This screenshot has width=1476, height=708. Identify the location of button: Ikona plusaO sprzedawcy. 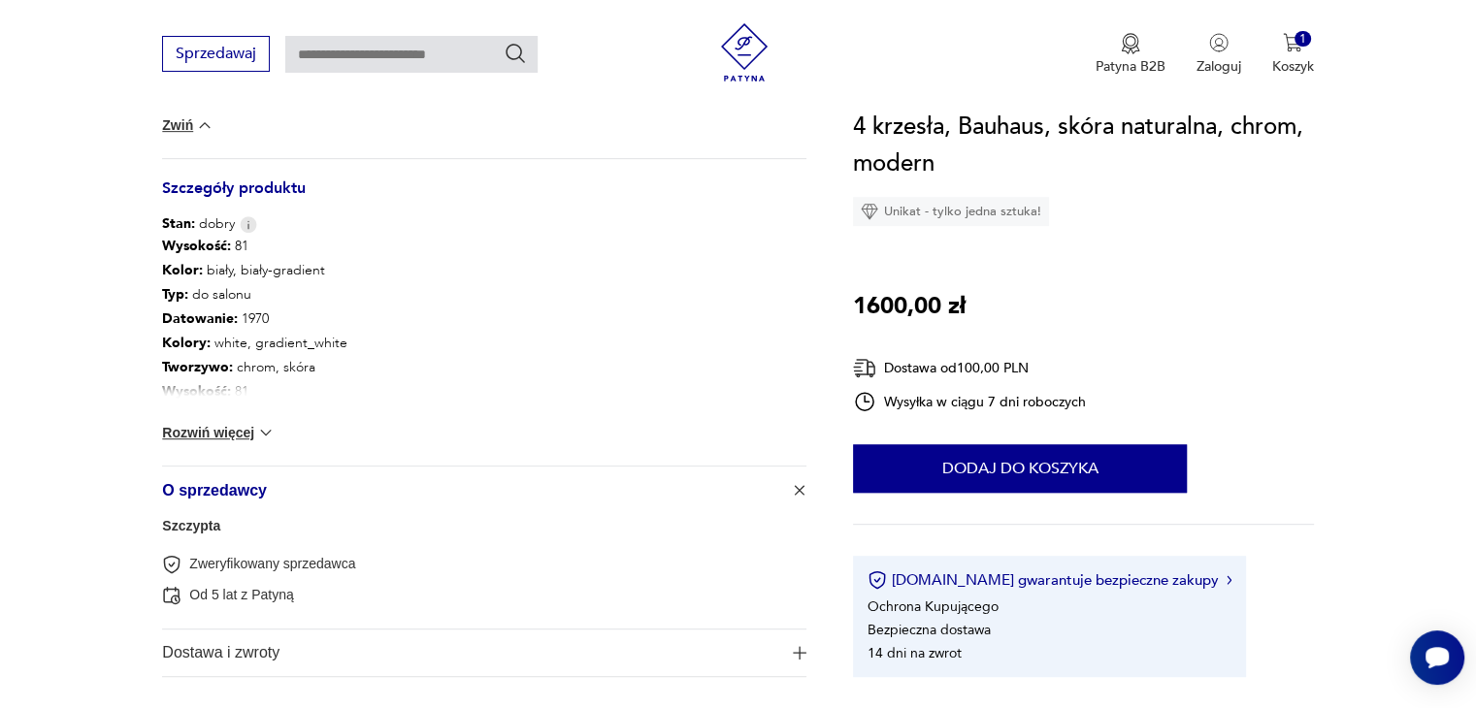
(484, 490).